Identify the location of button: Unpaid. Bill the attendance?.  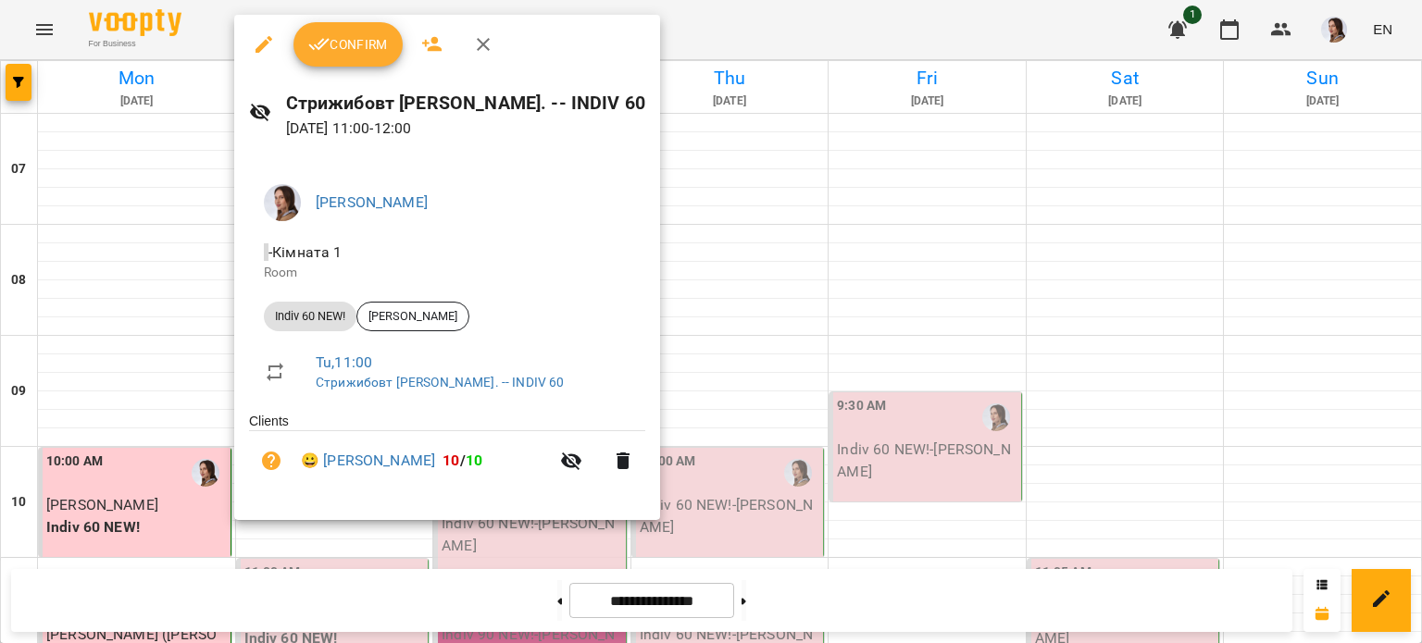
(271, 461).